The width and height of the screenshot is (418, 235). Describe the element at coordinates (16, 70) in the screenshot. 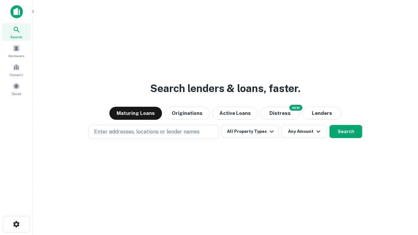

I see `div: Contacts` at that location.